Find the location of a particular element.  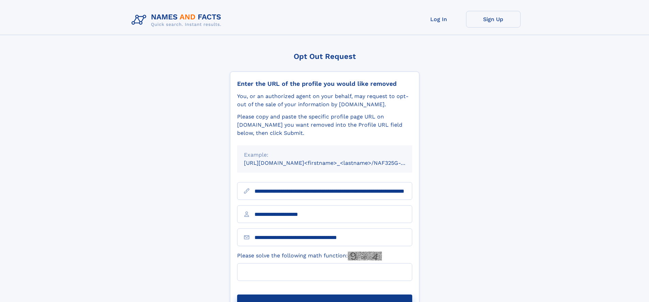

div: Example: is located at coordinates (325, 155).